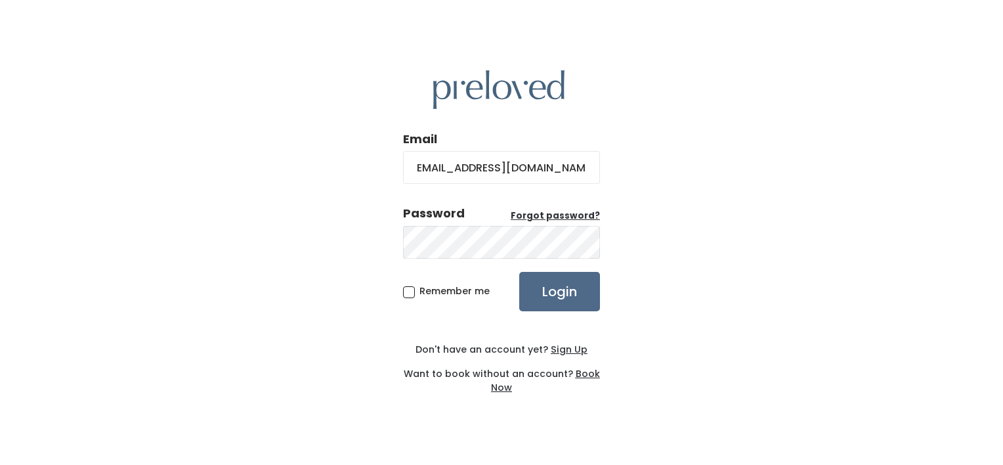  I want to click on a: Forgot password?, so click(555, 216).